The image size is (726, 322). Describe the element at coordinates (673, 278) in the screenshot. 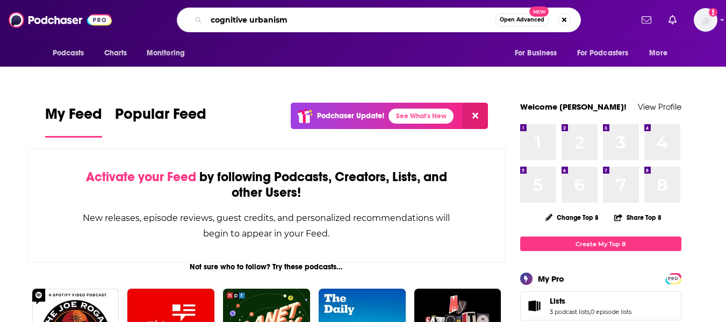

I see `a: PRO` at that location.